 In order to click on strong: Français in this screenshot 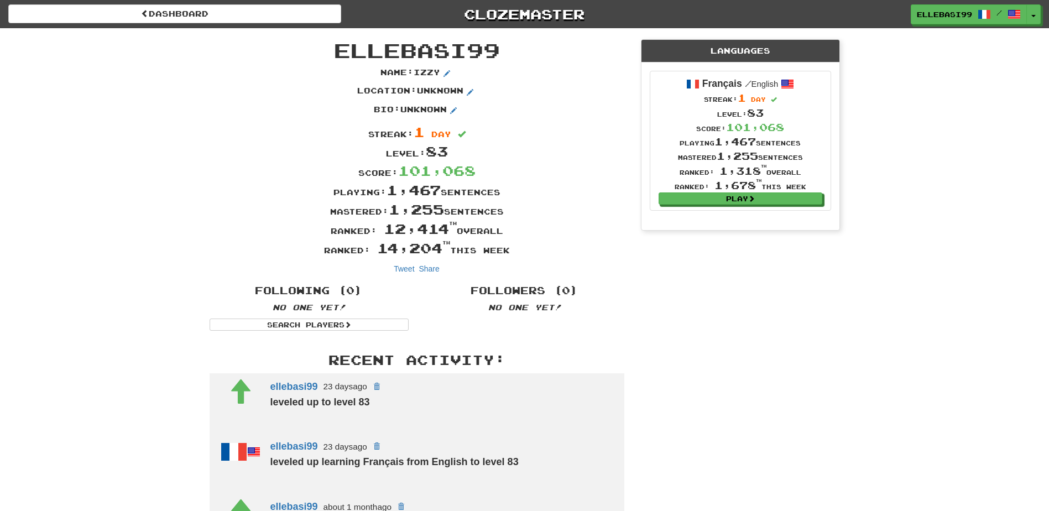, I will do `click(722, 84)`.